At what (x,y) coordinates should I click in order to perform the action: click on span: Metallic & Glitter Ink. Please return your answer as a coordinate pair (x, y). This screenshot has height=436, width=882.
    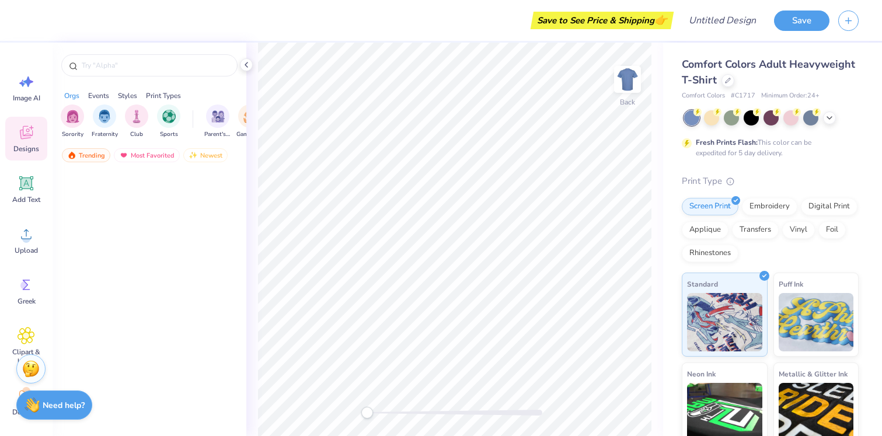
    Looking at the image, I should click on (813, 374).